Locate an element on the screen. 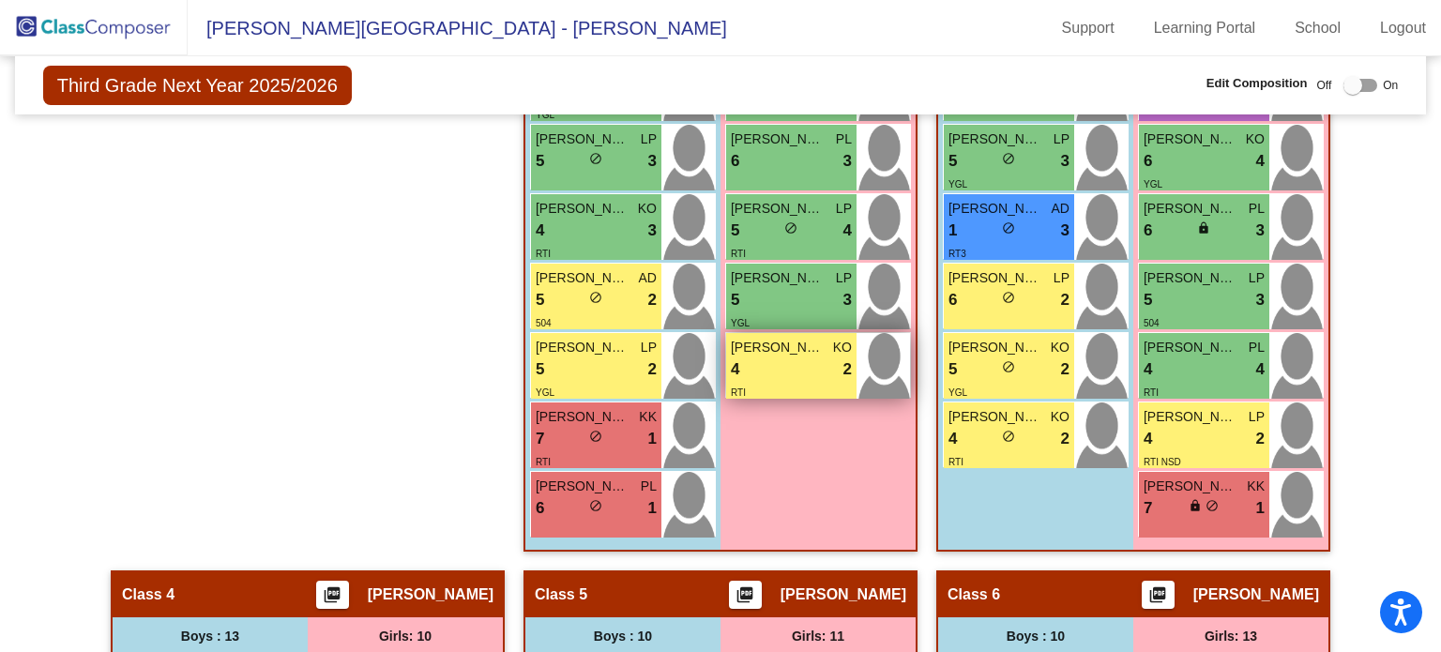 Image resolution: width=1441 pixels, height=652 pixels. span: RTI NSD is located at coordinates (1162, 462).